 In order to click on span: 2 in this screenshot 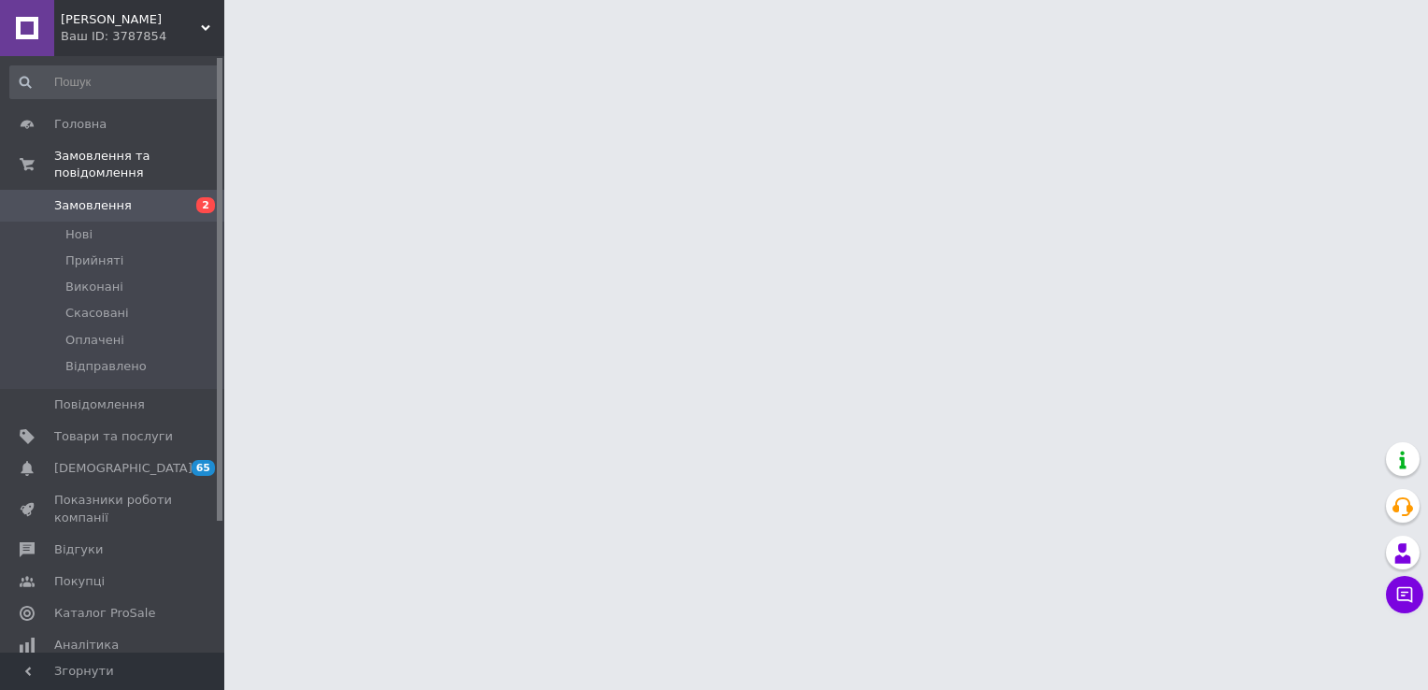, I will do `click(206, 205)`.